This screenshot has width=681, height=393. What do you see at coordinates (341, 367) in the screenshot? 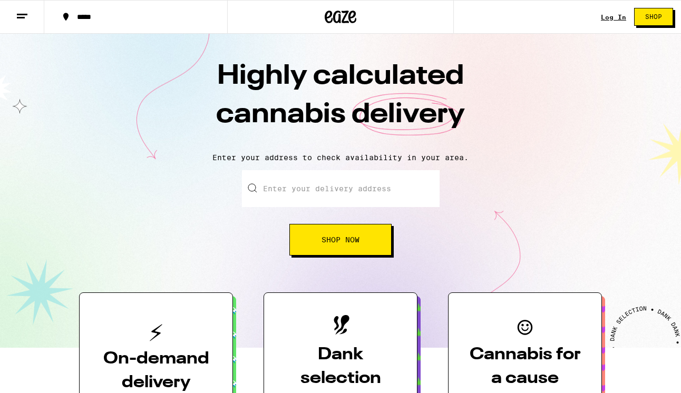
I see `h3: Dank selection` at bounding box center [341, 367].